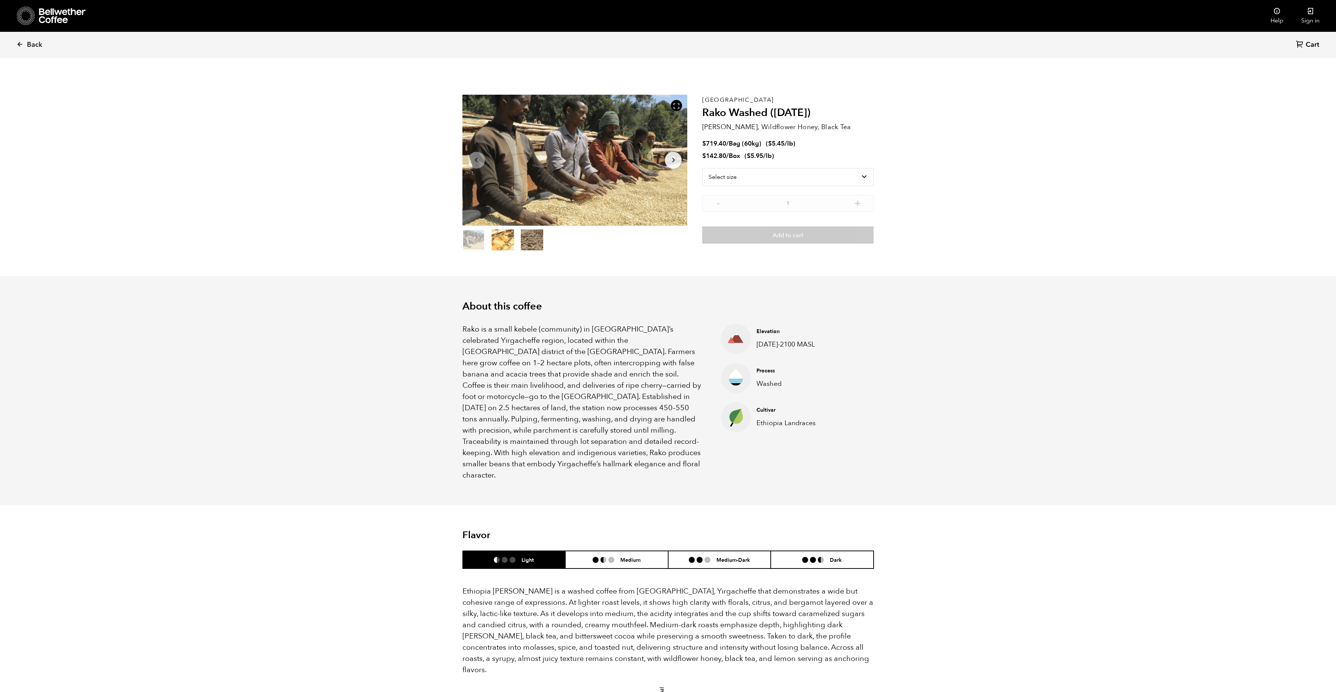 The image size is (1336, 692). What do you see at coordinates (714, 156) in the screenshot?
I see `bdi: 142.80` at bounding box center [714, 156].